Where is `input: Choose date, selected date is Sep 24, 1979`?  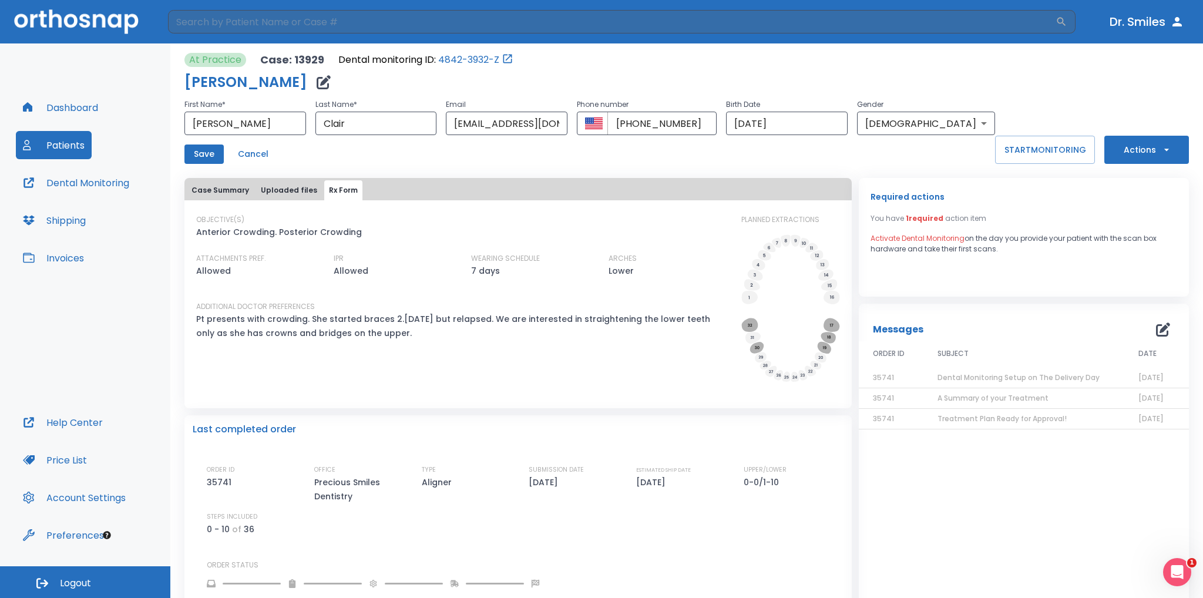
input: Choose date, selected date is Sep 24, 1979 is located at coordinates (786, 123).